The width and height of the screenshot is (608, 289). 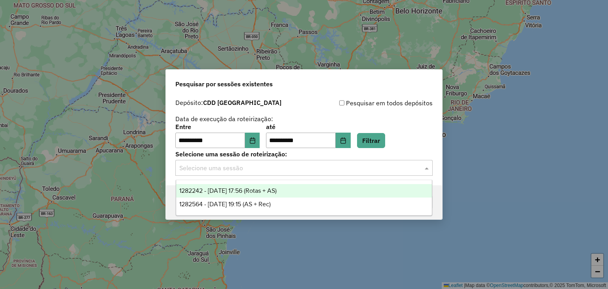 I want to click on label: Entre, so click(x=217, y=127).